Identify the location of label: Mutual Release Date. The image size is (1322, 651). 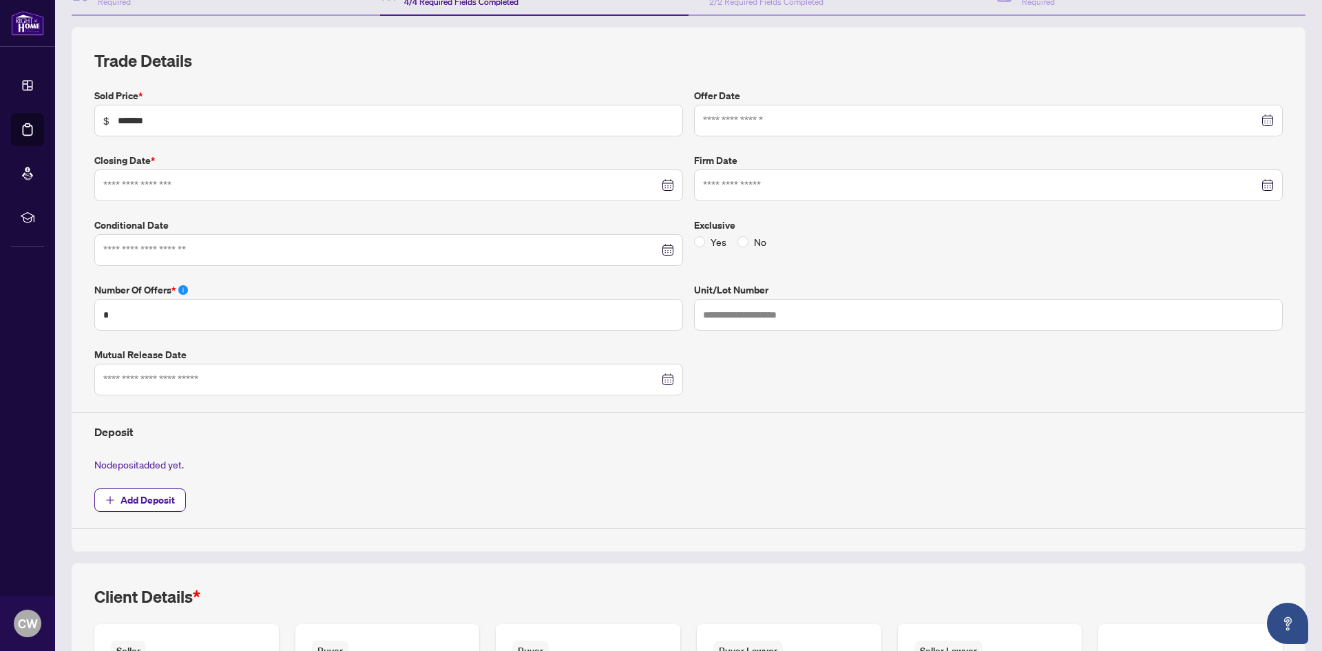
(388, 355).